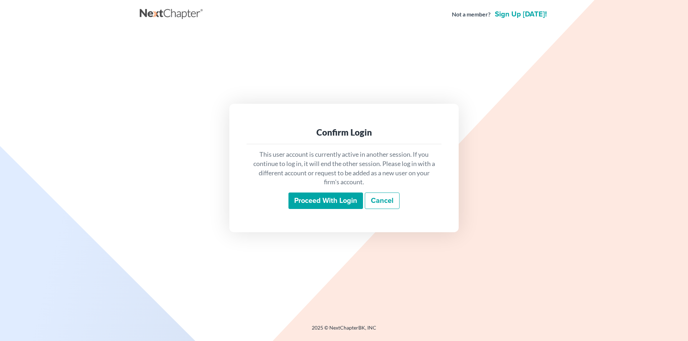 The image size is (688, 341). Describe the element at coordinates (344, 168) in the screenshot. I see `p: This user account is currently active in another session. If you continue to log in, it will end ...` at that location.